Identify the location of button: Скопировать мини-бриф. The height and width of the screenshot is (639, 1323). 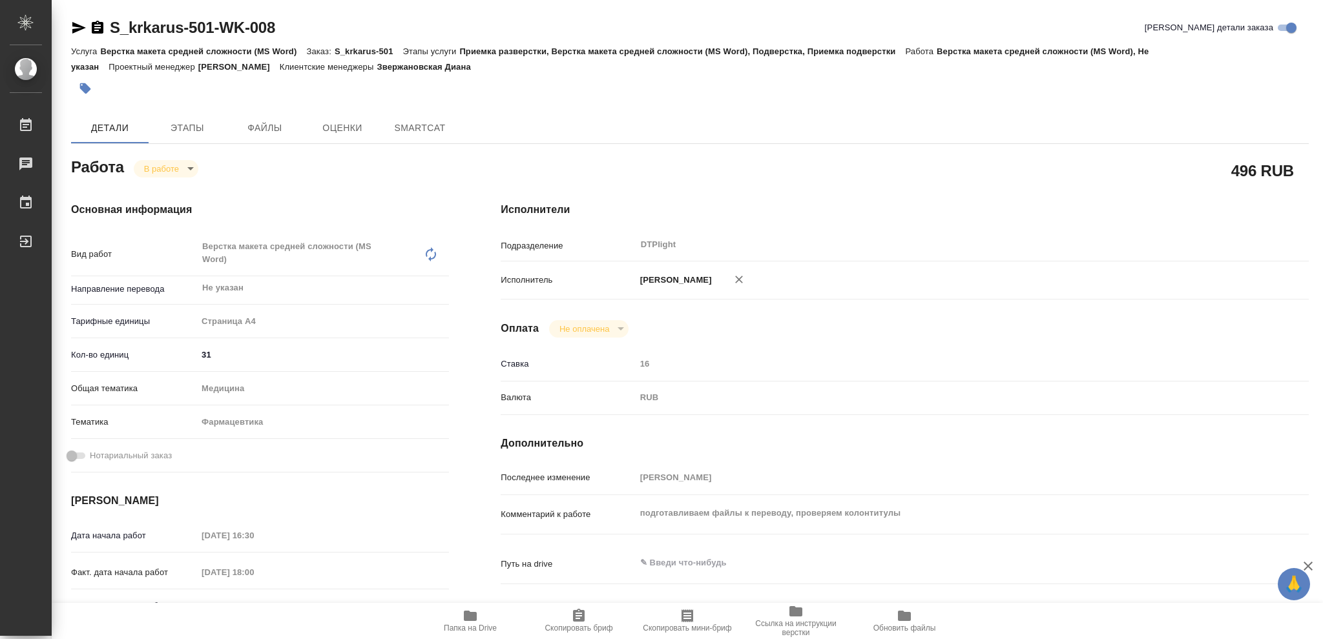
(687, 621).